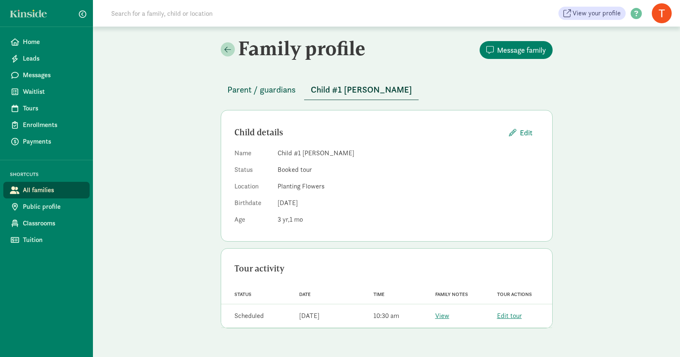  I want to click on dt: Status, so click(253, 171).